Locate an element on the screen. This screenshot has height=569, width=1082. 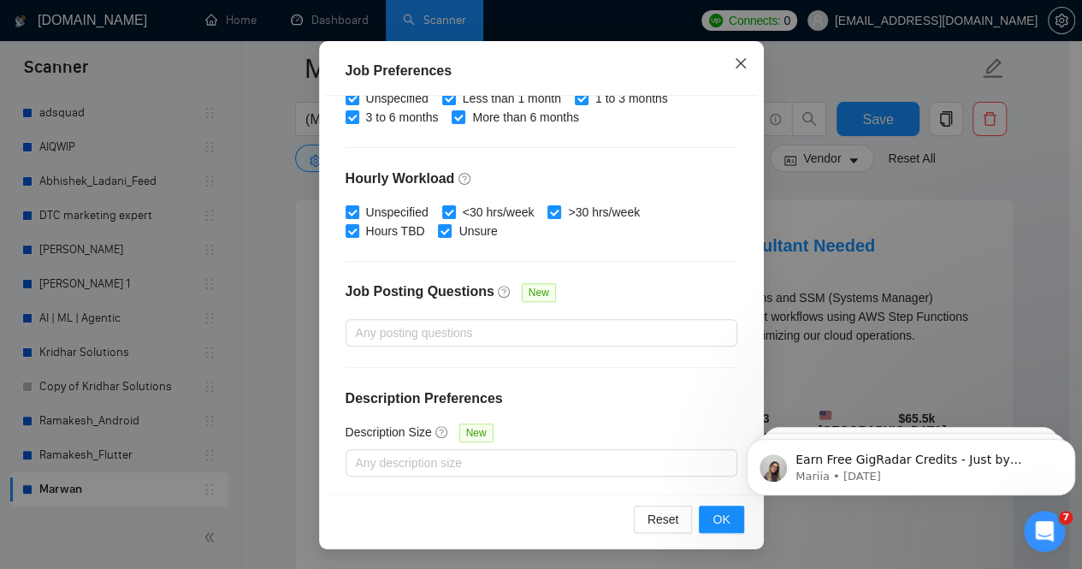
span: >30 hrs/week is located at coordinates (604, 212).